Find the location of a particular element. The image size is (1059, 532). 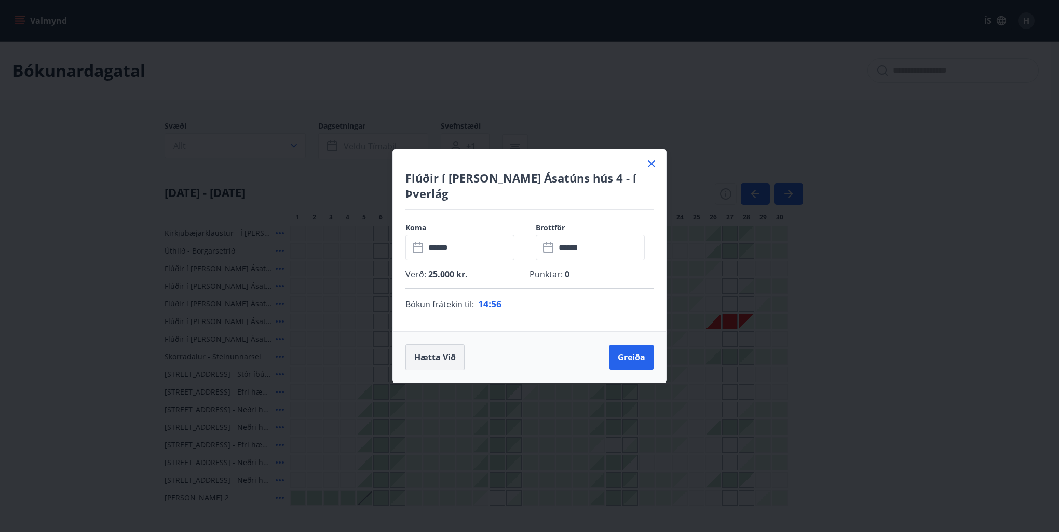

span: 14 : is located at coordinates (484, 304).